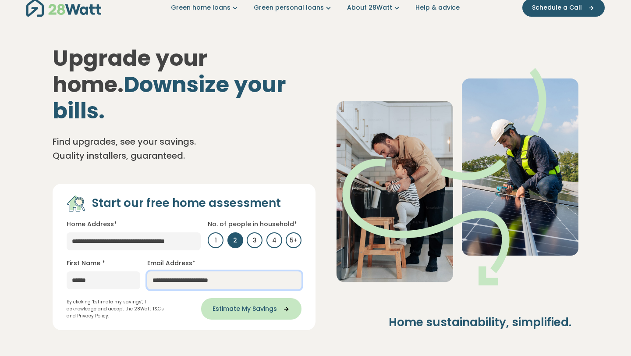  Describe the element at coordinates (216, 240) in the screenshot. I see `label: 1` at that location.